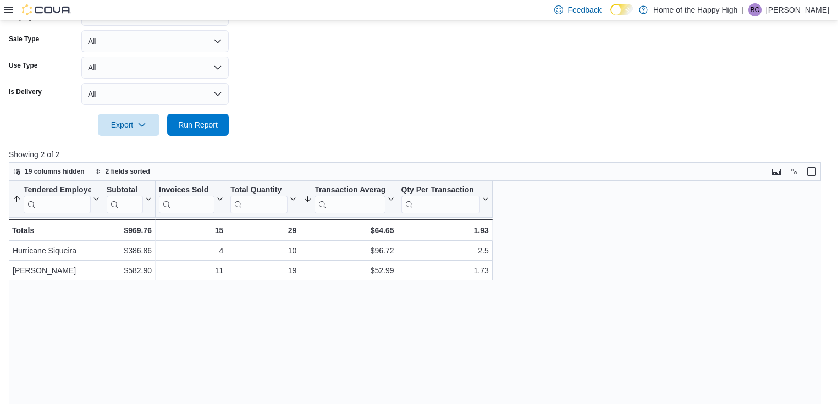 The image size is (838, 404). What do you see at coordinates (56, 251) in the screenshot?
I see `div: Hurricane Siqueira` at bounding box center [56, 251].